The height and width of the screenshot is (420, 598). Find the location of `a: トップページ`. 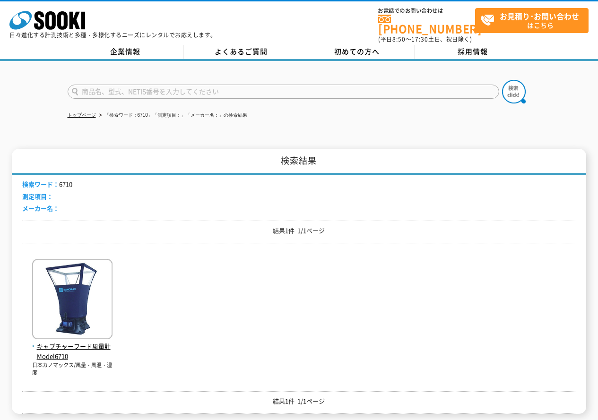

a: トップページ is located at coordinates (82, 115).